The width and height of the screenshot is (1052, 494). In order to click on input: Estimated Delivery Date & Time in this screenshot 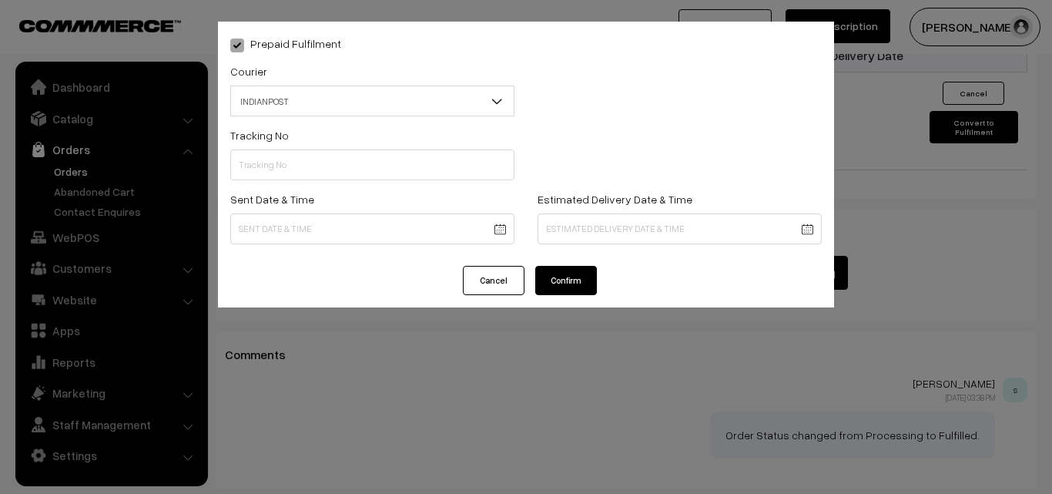, I will do `click(680, 229)`.